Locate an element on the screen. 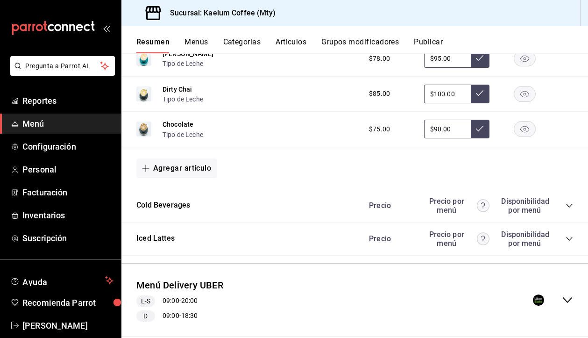 The image size is (588, 338). button: Iced Lattes is located at coordinates (156, 238).